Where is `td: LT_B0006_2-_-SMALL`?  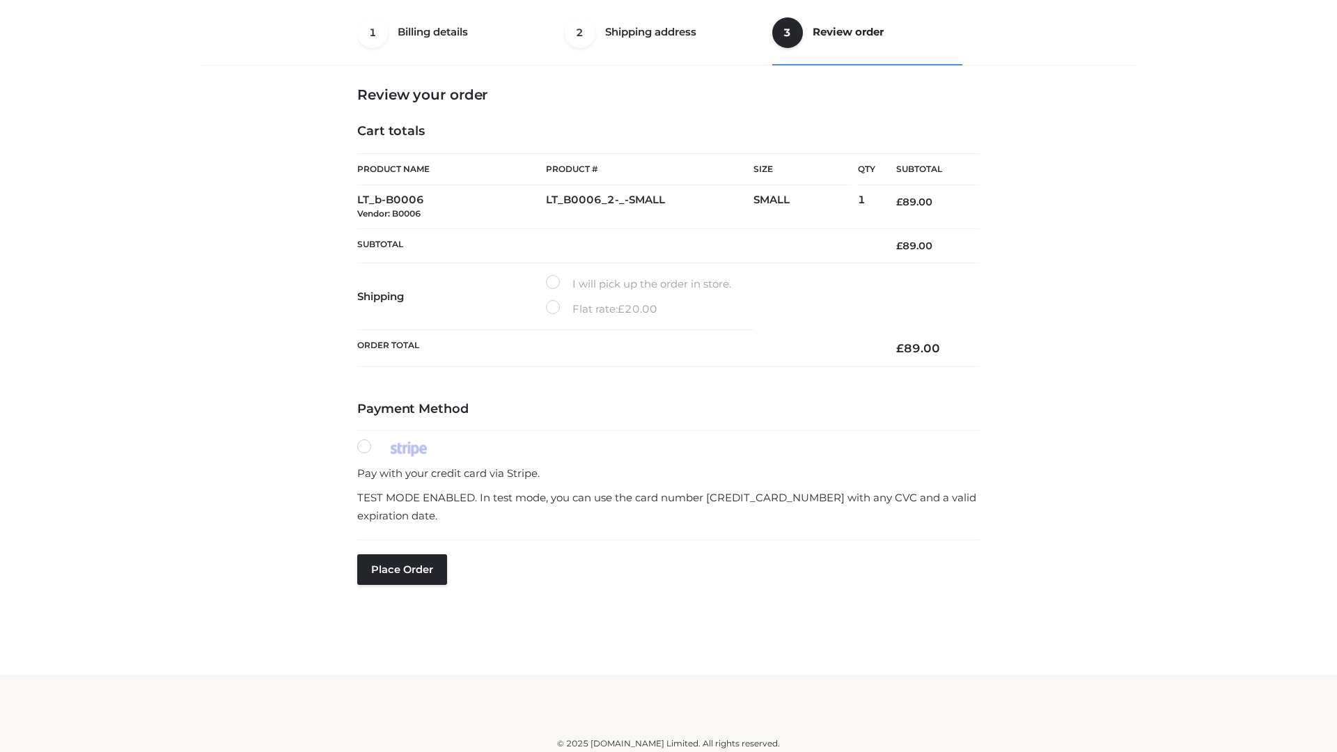 td: LT_B0006_2-_-SMALL is located at coordinates (650, 207).